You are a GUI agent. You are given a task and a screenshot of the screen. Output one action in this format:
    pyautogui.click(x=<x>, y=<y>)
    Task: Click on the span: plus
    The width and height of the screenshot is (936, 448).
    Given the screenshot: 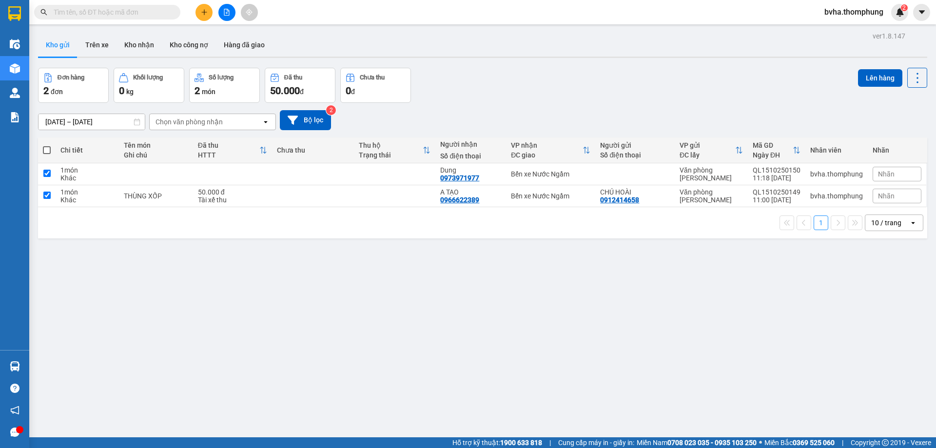 What is the action you would take?
    pyautogui.click(x=204, y=12)
    